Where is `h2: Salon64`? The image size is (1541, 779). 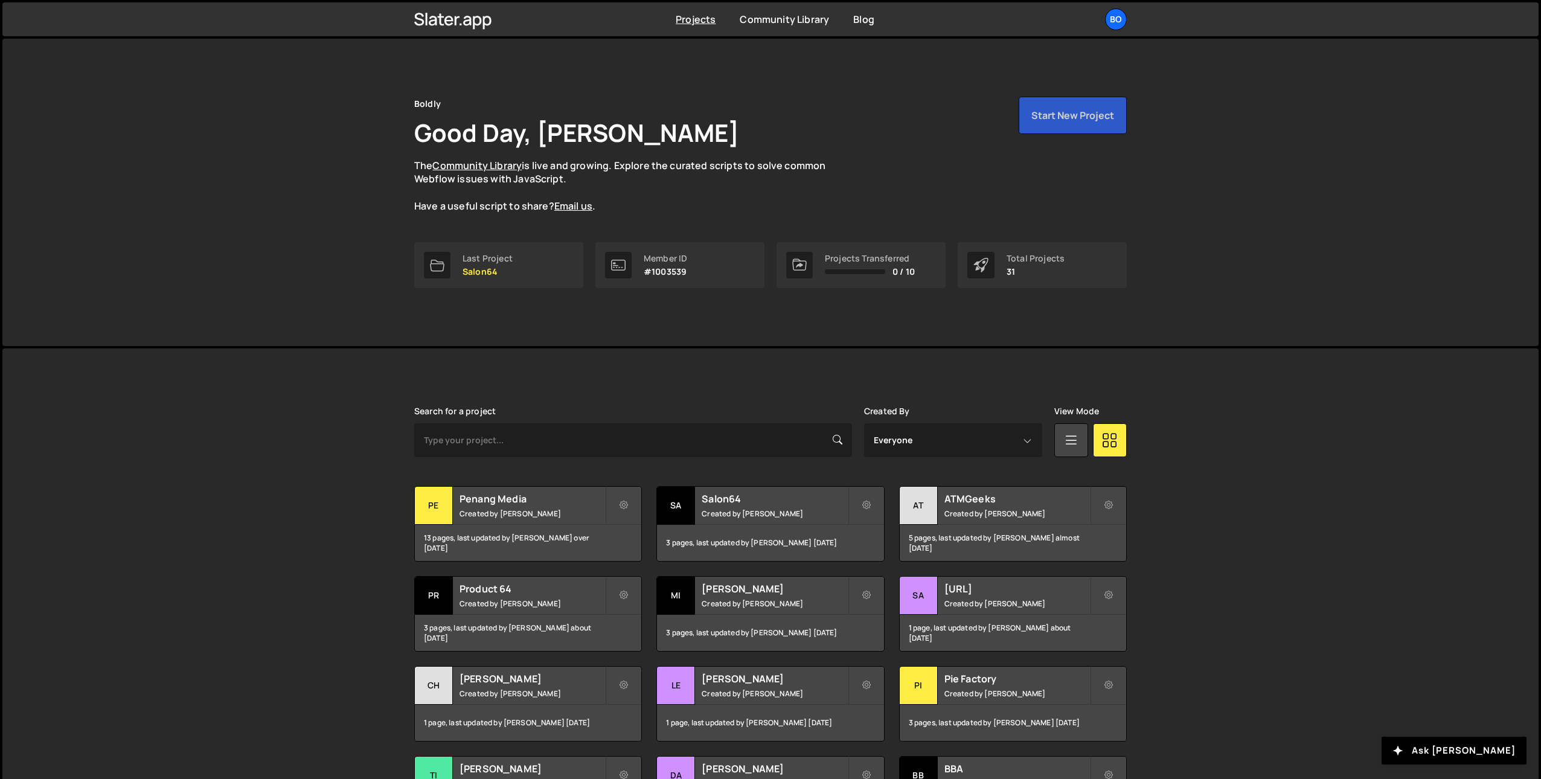
h2: Salon64 is located at coordinates (774, 499).